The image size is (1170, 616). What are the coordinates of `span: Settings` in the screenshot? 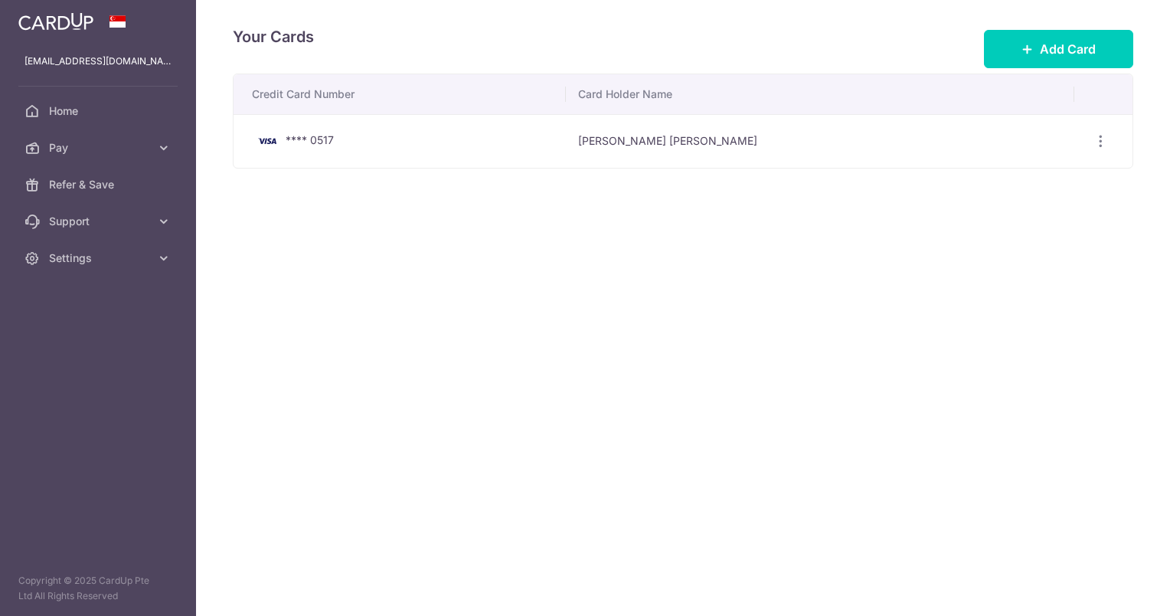 It's located at (100, 258).